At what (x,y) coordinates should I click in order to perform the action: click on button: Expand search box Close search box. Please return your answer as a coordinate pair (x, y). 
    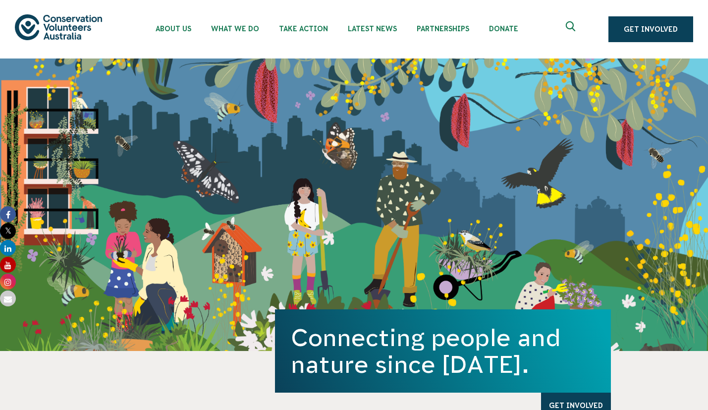
    Looking at the image, I should click on (572, 29).